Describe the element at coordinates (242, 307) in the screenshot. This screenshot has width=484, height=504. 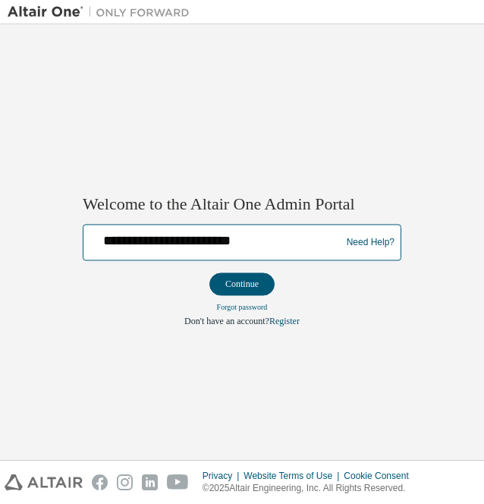
I see `a: Forgot password` at that location.